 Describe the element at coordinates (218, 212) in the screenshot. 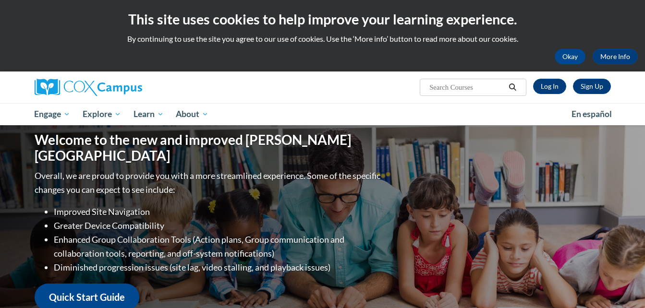

I see `li: Improved Site Navigation` at that location.